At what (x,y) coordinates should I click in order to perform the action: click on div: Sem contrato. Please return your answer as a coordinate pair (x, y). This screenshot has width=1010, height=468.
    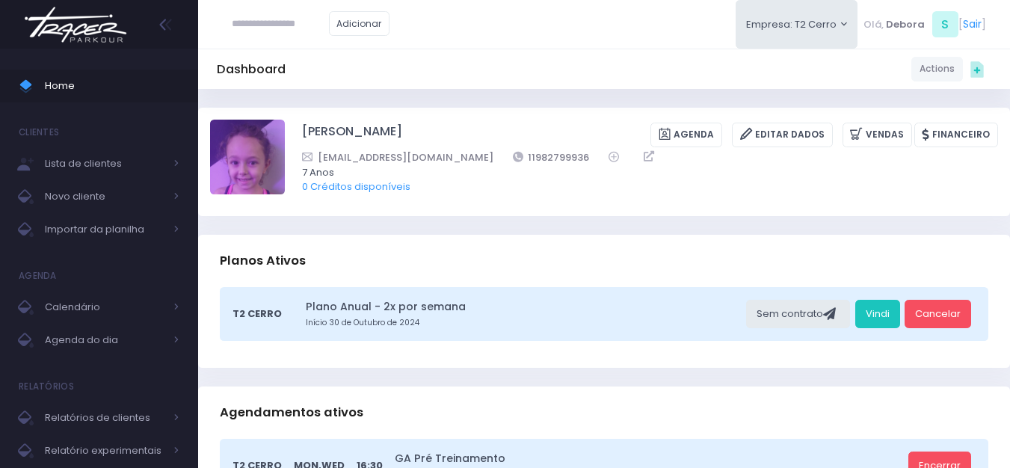
    Looking at the image, I should click on (798, 314).